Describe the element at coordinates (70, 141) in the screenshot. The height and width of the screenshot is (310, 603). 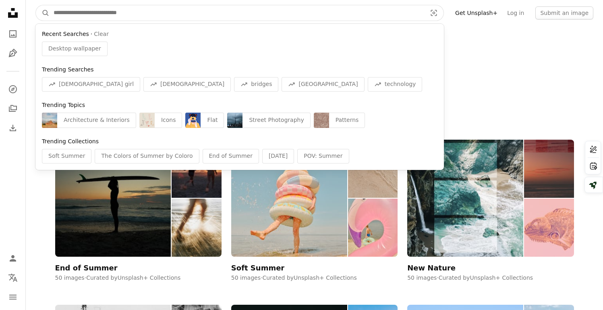
I see `span: Trending Collections` at that location.